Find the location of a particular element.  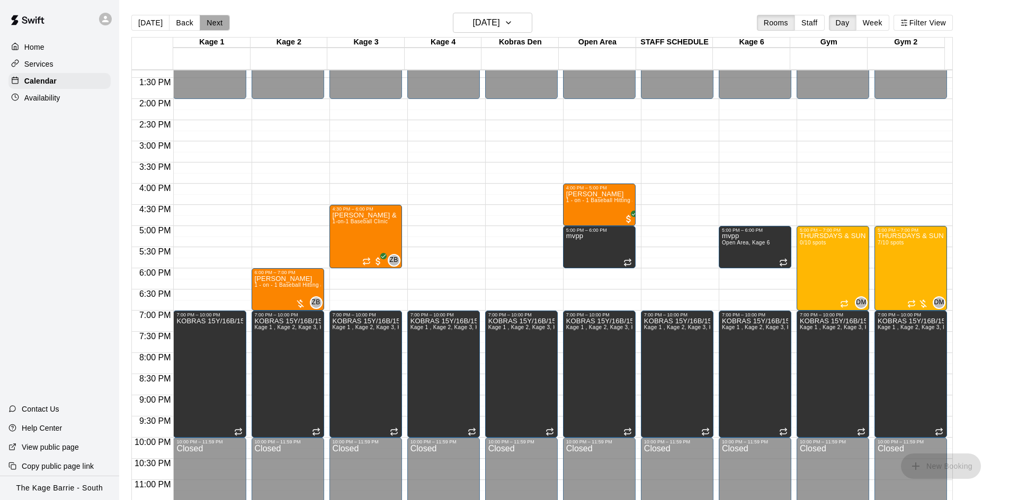

p: Calendar is located at coordinates (40, 81).